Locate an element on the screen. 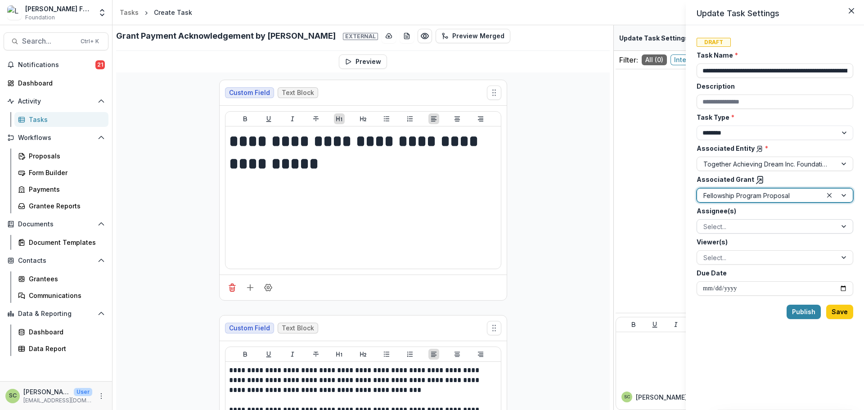 Image resolution: width=864 pixels, height=410 pixels. label: Associated Grant is located at coordinates (772, 180).